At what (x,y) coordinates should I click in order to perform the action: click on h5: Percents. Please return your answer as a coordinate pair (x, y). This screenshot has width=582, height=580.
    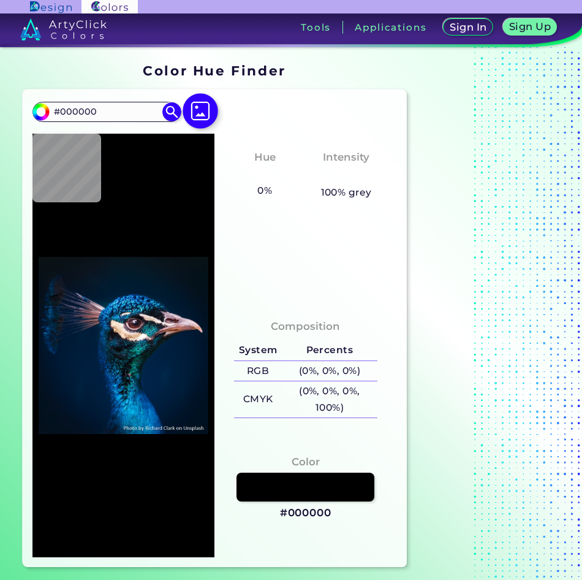
    Looking at the image, I should click on (329, 350).